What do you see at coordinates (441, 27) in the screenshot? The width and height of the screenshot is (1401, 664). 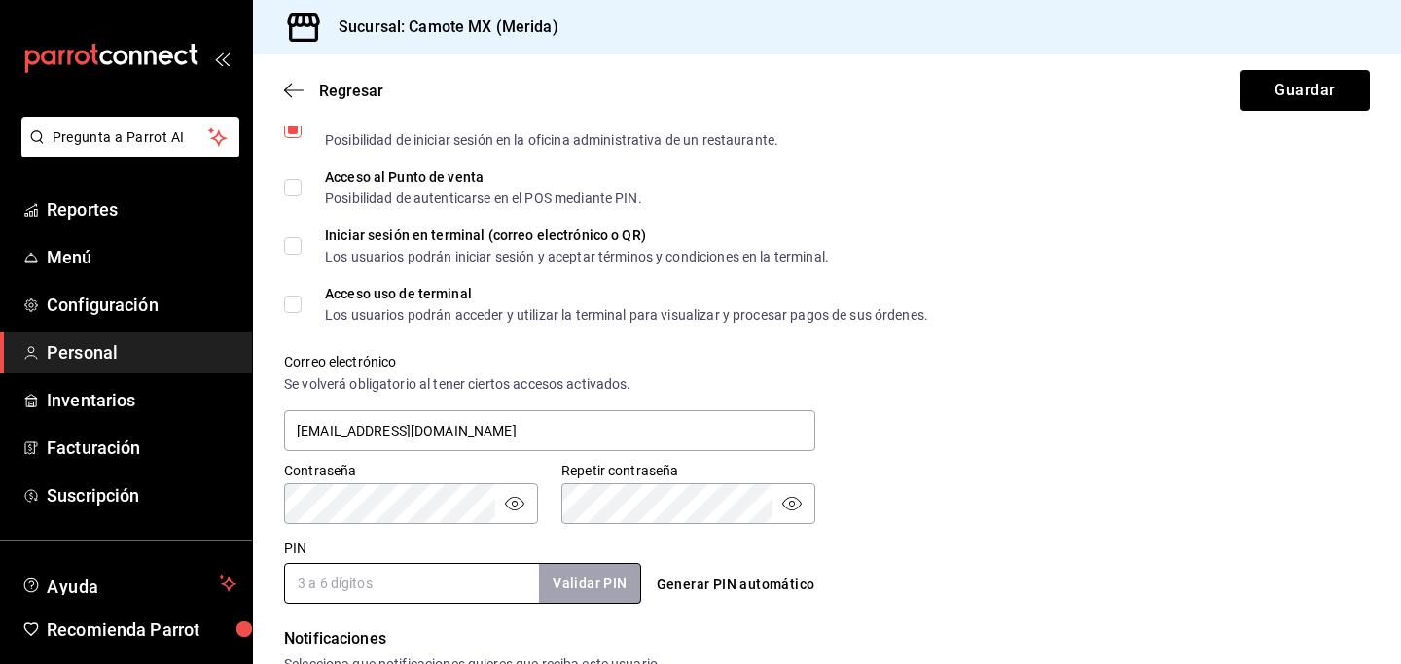 I see `h3: Sucursal: Camote MX (Merida)` at bounding box center [441, 27].